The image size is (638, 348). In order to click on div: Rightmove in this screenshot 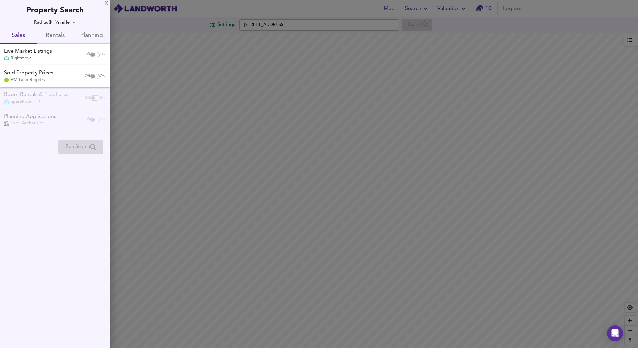, I will do `click(28, 58)`.